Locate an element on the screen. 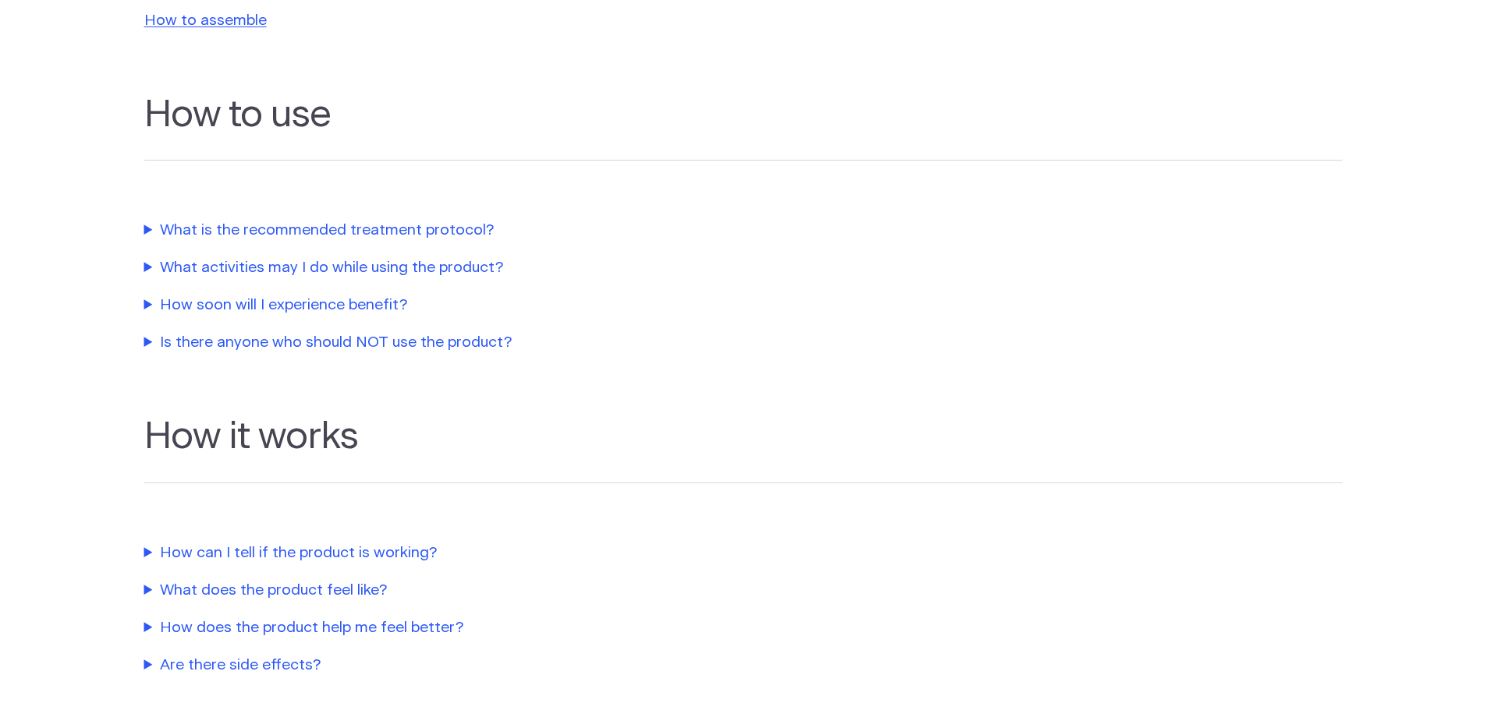 This screenshot has width=1486, height=710. summary: What activities may I do while using the product? is located at coordinates (499, 268).